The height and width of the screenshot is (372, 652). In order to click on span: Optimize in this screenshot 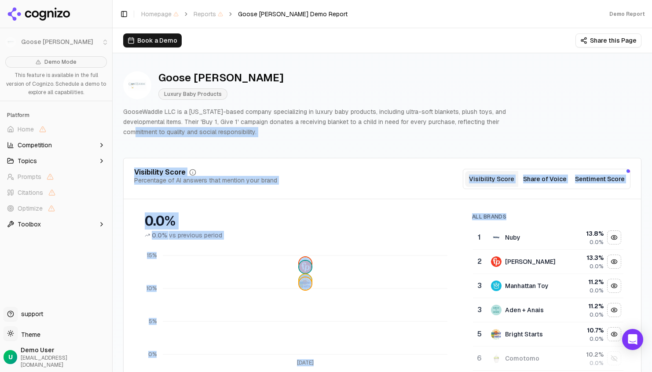, I will do `click(30, 209)`.